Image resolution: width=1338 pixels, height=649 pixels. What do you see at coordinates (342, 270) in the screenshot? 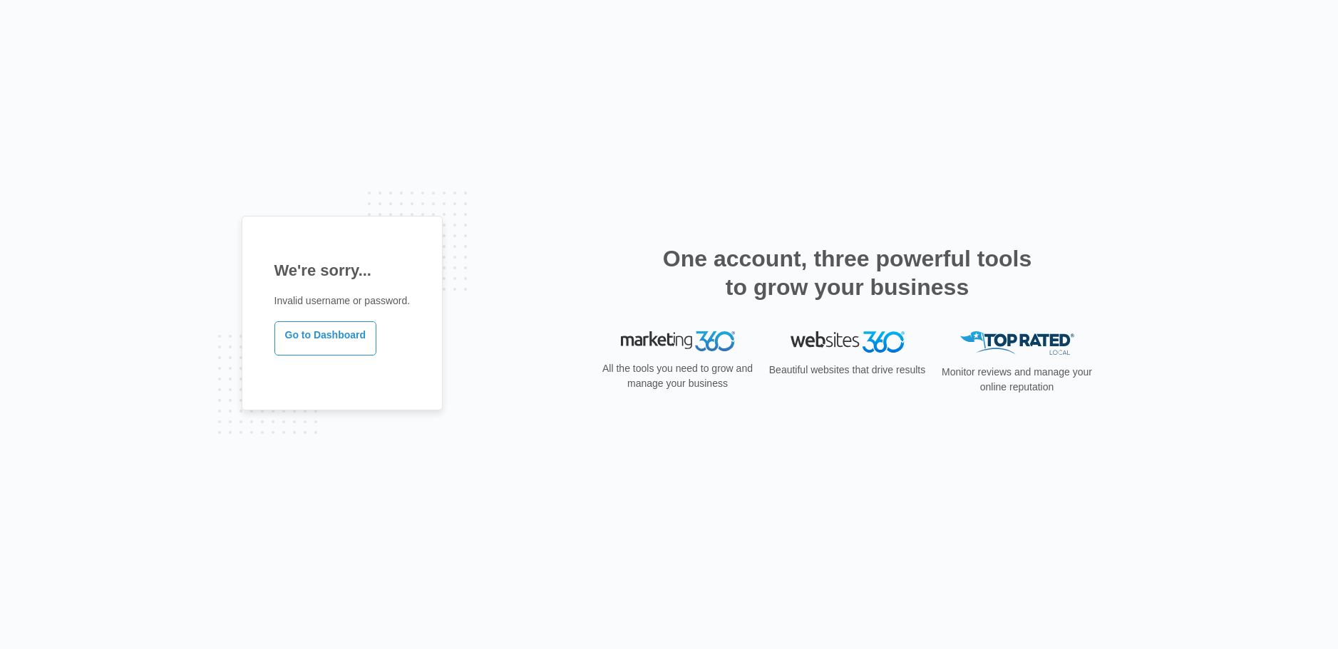
I see `h1: We're sorry...` at bounding box center [342, 270].